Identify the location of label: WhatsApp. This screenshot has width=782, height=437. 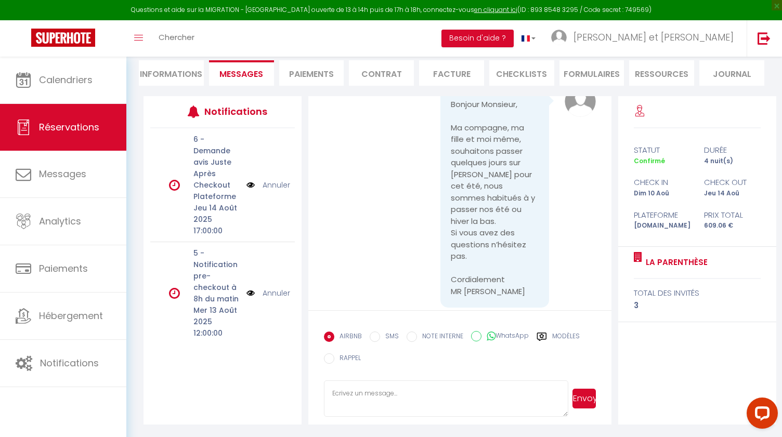
(505, 337).